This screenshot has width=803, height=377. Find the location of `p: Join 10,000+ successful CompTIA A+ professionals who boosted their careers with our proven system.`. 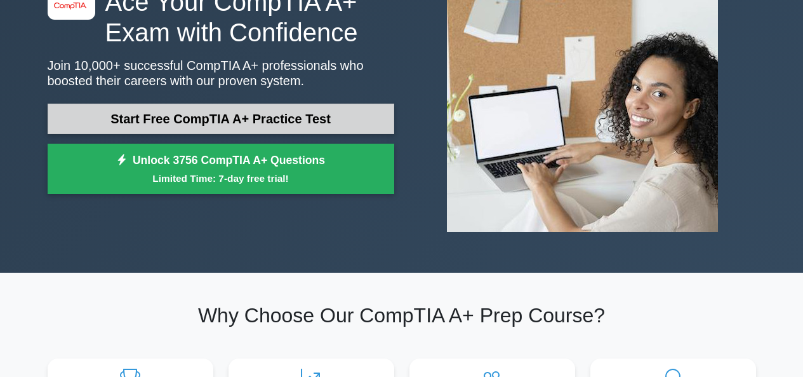

p: Join 10,000+ successful CompTIA A+ professionals who boosted their careers with our proven system. is located at coordinates (221, 73).